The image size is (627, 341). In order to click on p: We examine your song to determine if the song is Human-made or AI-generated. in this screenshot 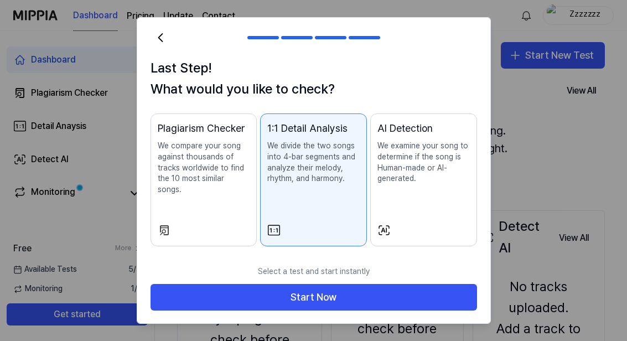, I will do `click(423, 162)`.